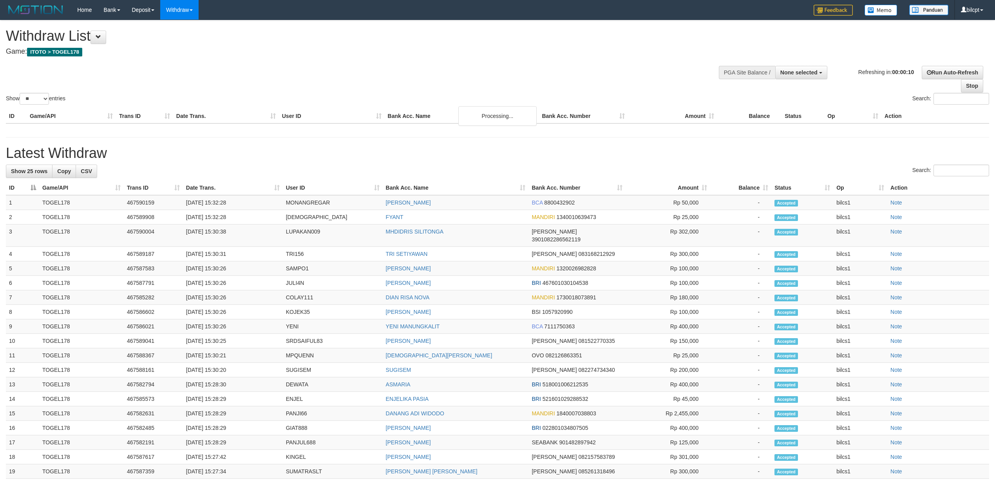 Image resolution: width=995 pixels, height=480 pixels. I want to click on span: BCA, so click(537, 326).